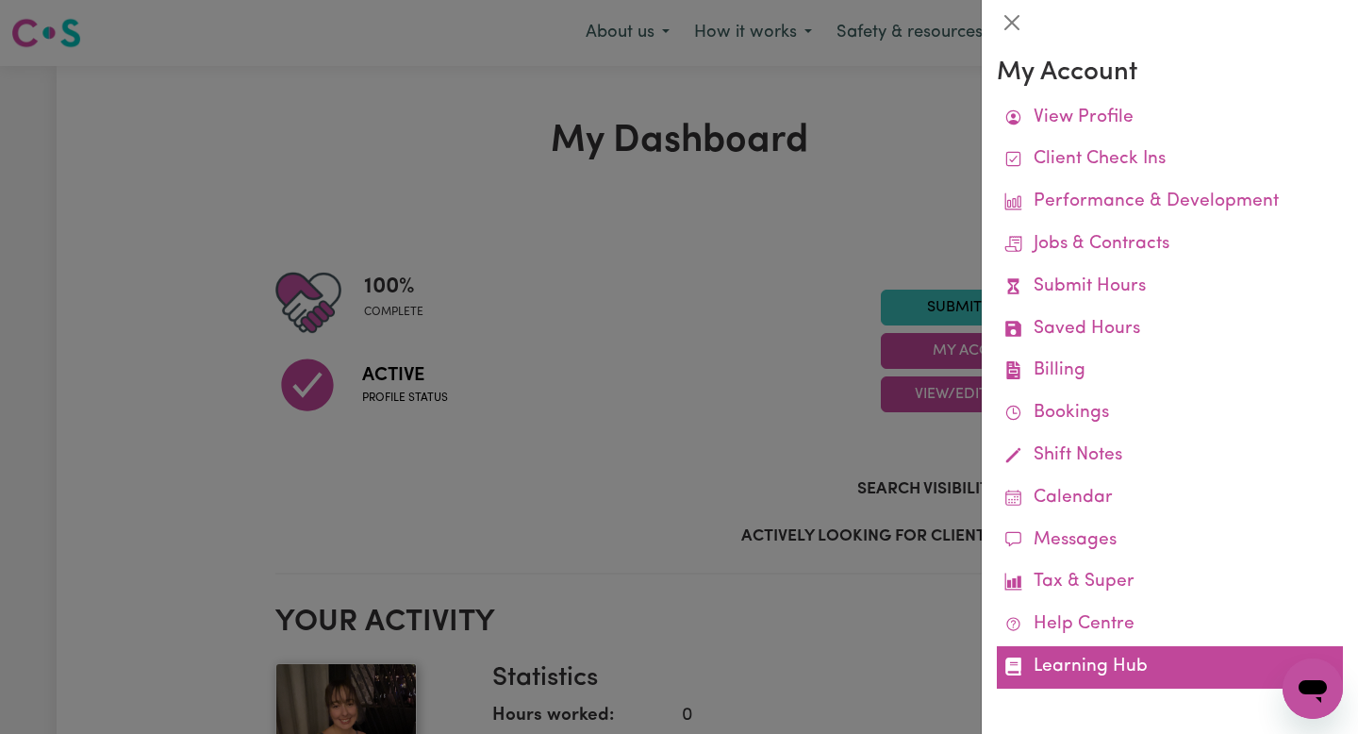 This screenshot has height=734, width=1358. I want to click on a: Performance & Development, so click(1169, 202).